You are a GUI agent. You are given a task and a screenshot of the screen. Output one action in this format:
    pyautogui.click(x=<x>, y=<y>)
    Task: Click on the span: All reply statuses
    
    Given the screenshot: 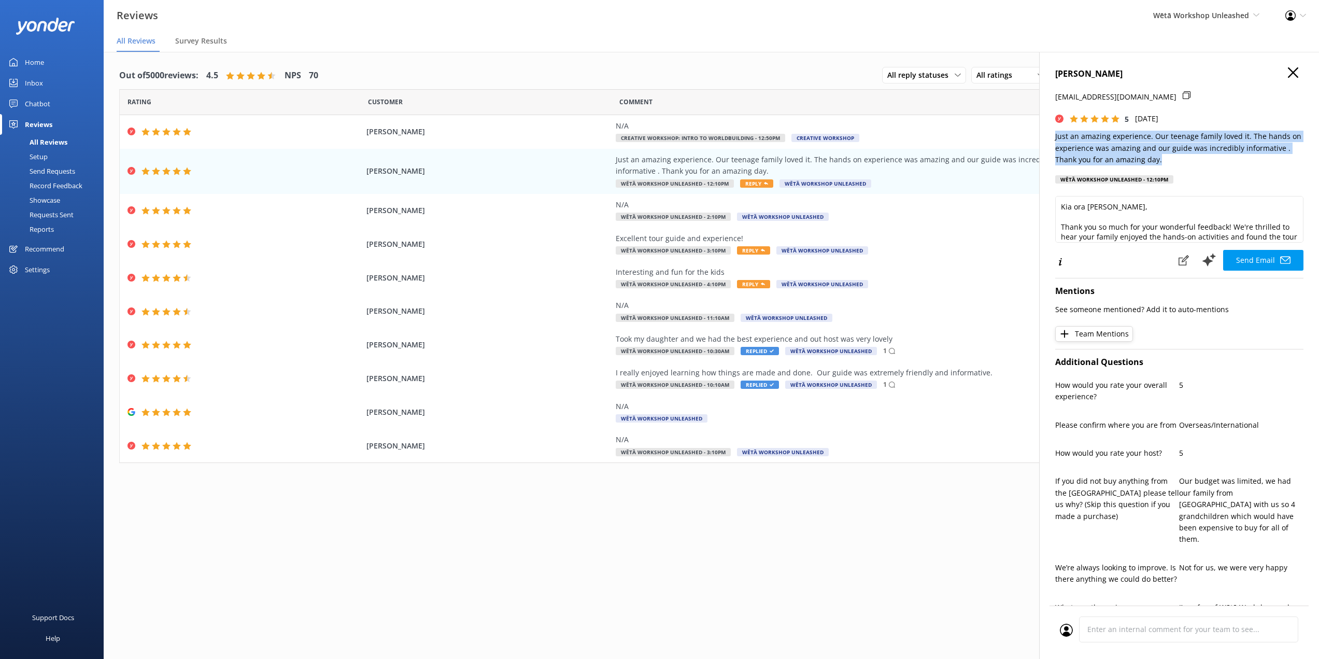 What is the action you would take?
    pyautogui.click(x=921, y=75)
    